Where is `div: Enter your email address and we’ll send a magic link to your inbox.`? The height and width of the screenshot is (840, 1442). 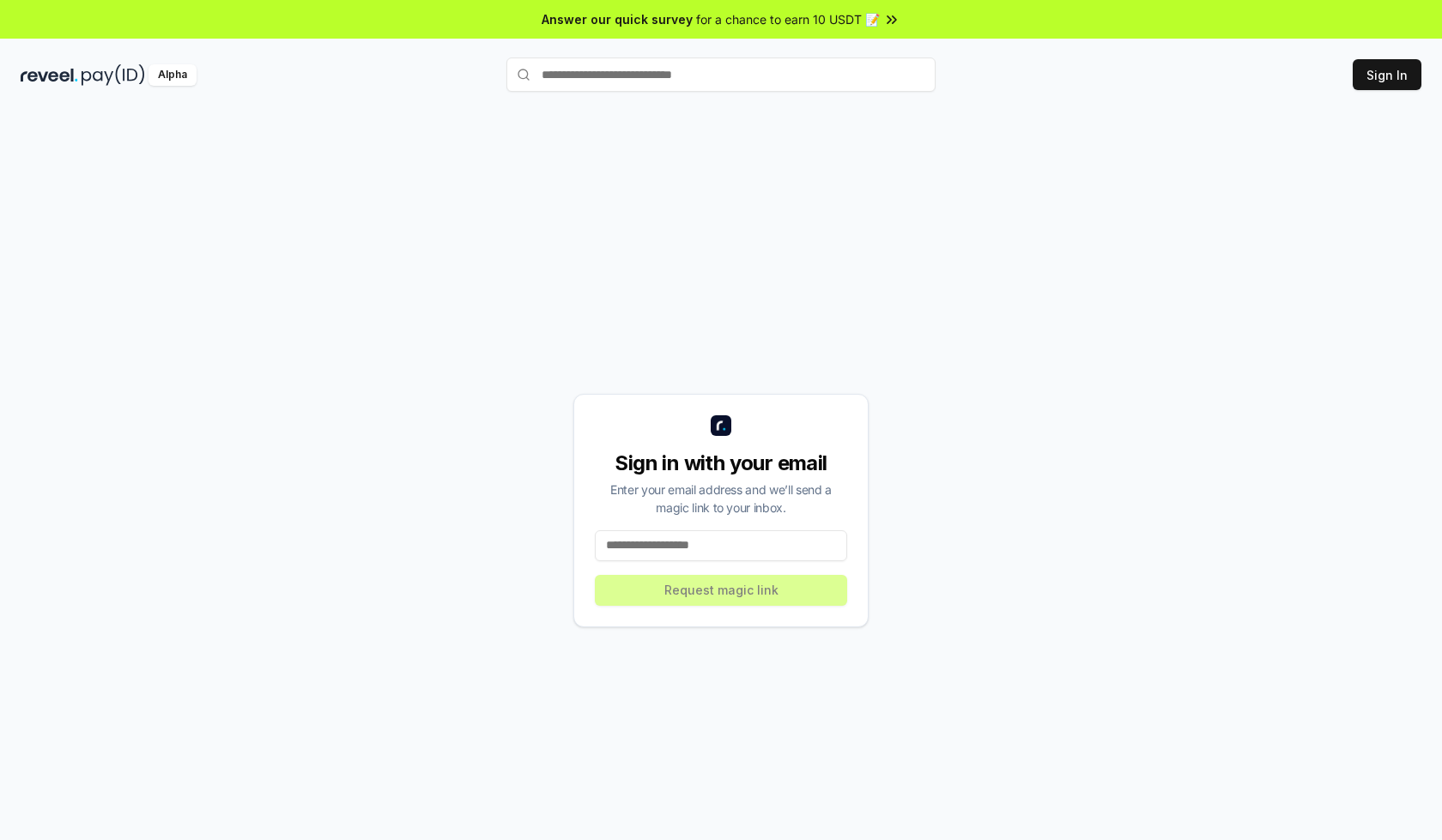
div: Enter your email address and we’ll send a magic link to your inbox. is located at coordinates (721, 498).